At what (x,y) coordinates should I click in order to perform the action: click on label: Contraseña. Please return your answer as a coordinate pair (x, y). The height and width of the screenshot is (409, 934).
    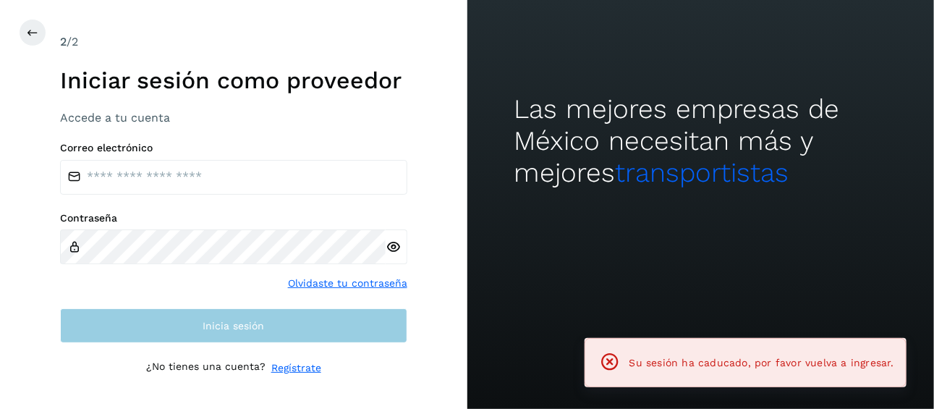
    Looking at the image, I should click on (234, 218).